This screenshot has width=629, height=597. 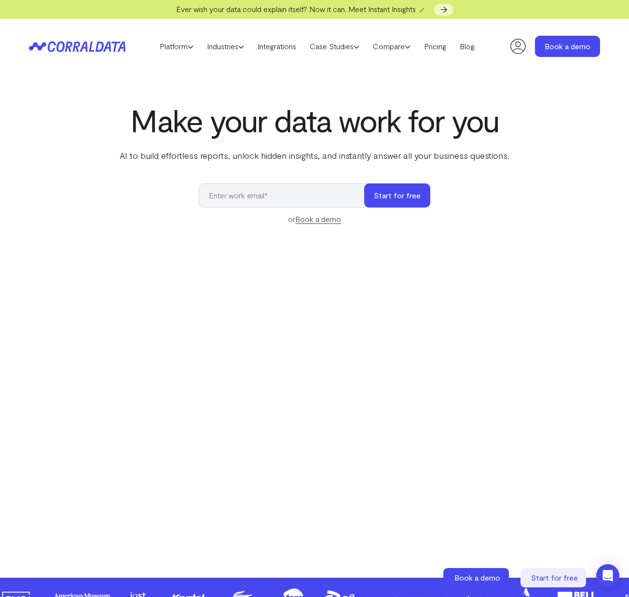 What do you see at coordinates (286, 195) in the screenshot?
I see `input: Enter work email*` at bounding box center [286, 195].